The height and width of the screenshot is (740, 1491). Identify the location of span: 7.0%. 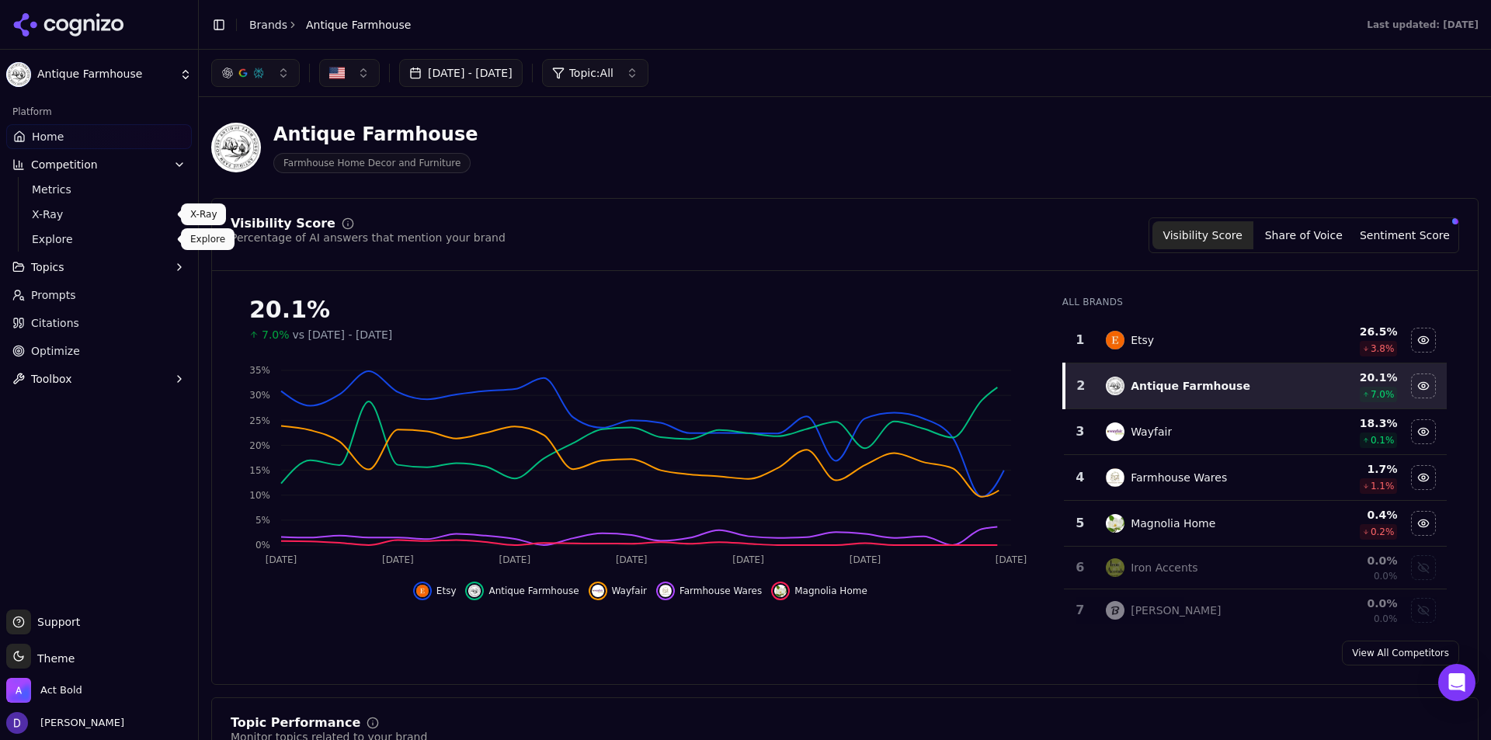
(276, 335).